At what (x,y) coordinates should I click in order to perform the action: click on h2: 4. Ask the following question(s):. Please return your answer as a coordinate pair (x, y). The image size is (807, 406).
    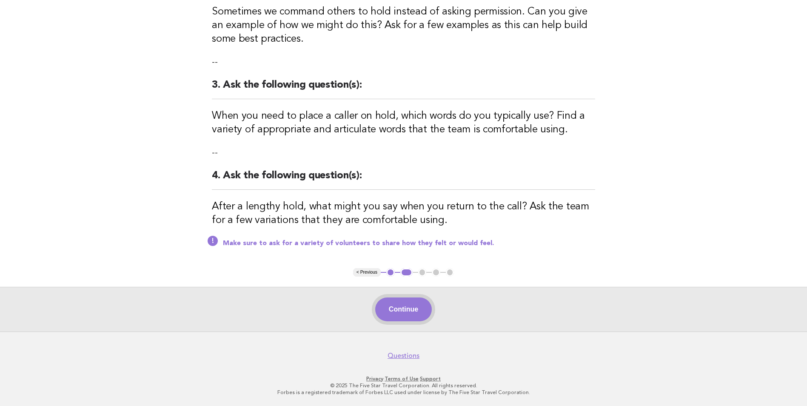
    Looking at the image, I should click on (403, 179).